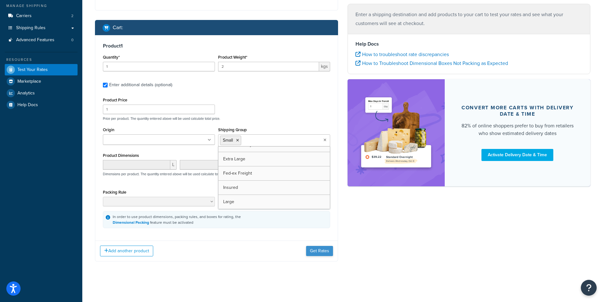 The height and width of the screenshot is (302, 603). What do you see at coordinates (228, 140) in the screenshot?
I see `span: Small` at bounding box center [228, 140].